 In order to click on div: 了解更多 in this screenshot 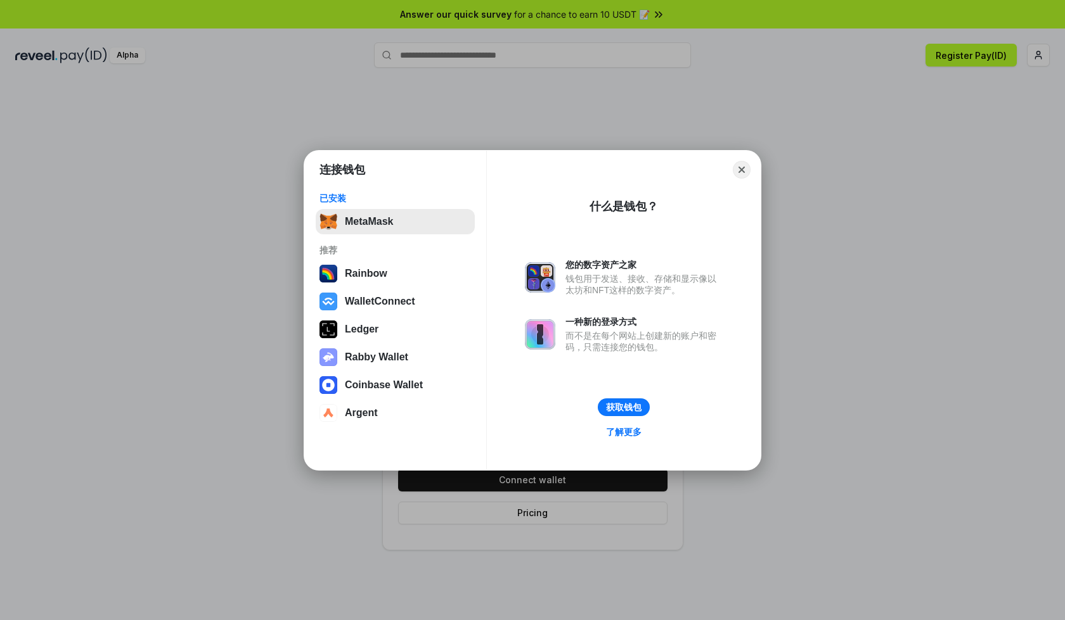, I will do `click(624, 432)`.